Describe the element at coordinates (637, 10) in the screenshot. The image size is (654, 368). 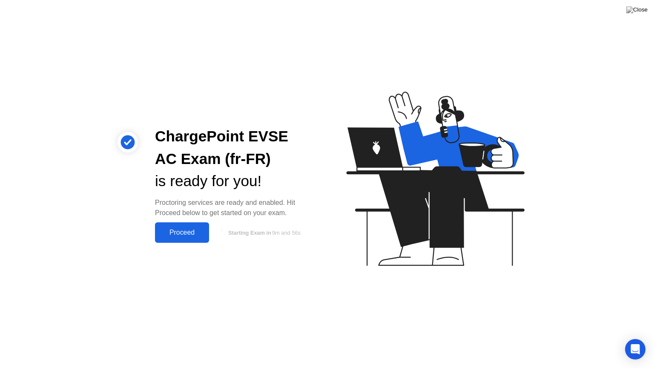
I see `img: Close` at that location.